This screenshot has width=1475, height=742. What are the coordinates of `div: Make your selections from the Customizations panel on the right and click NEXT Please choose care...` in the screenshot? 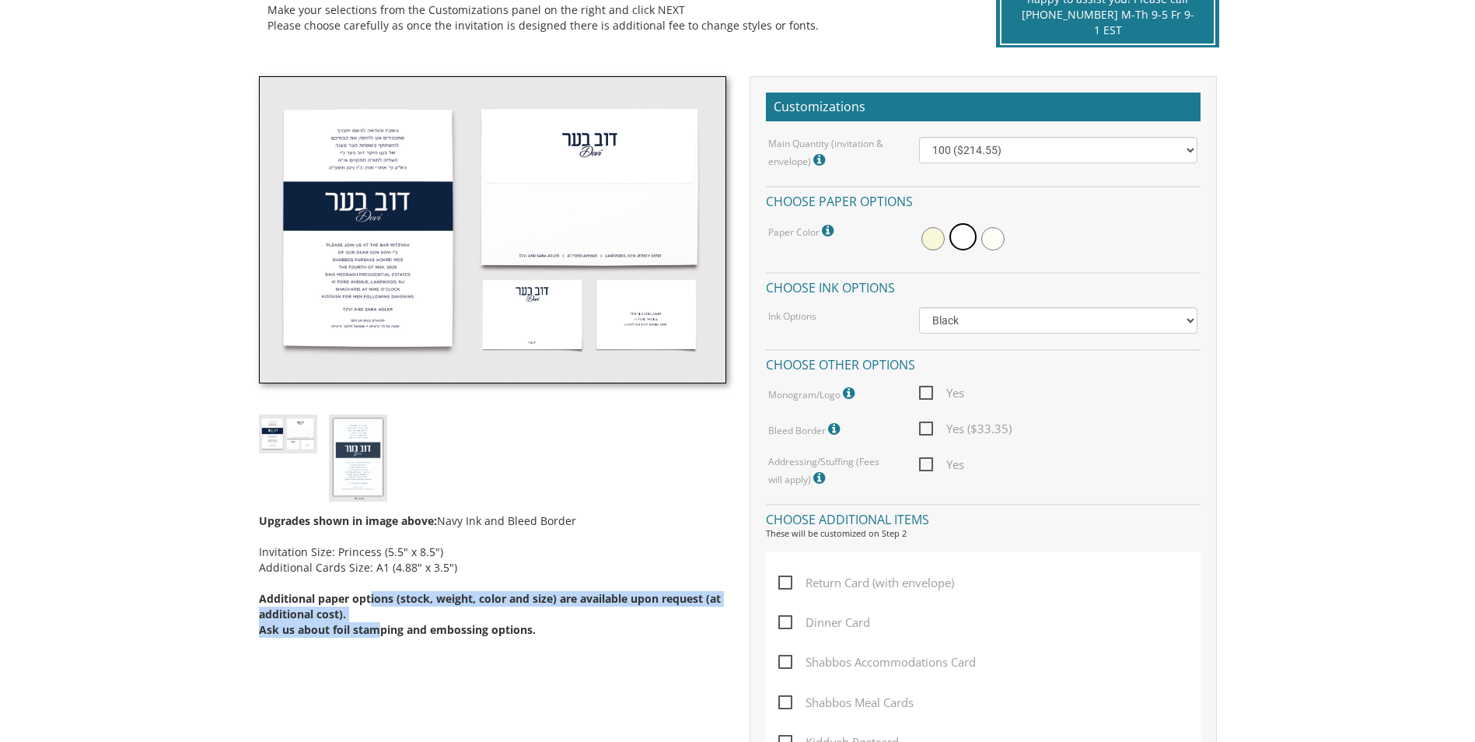 It's located at (613, 18).